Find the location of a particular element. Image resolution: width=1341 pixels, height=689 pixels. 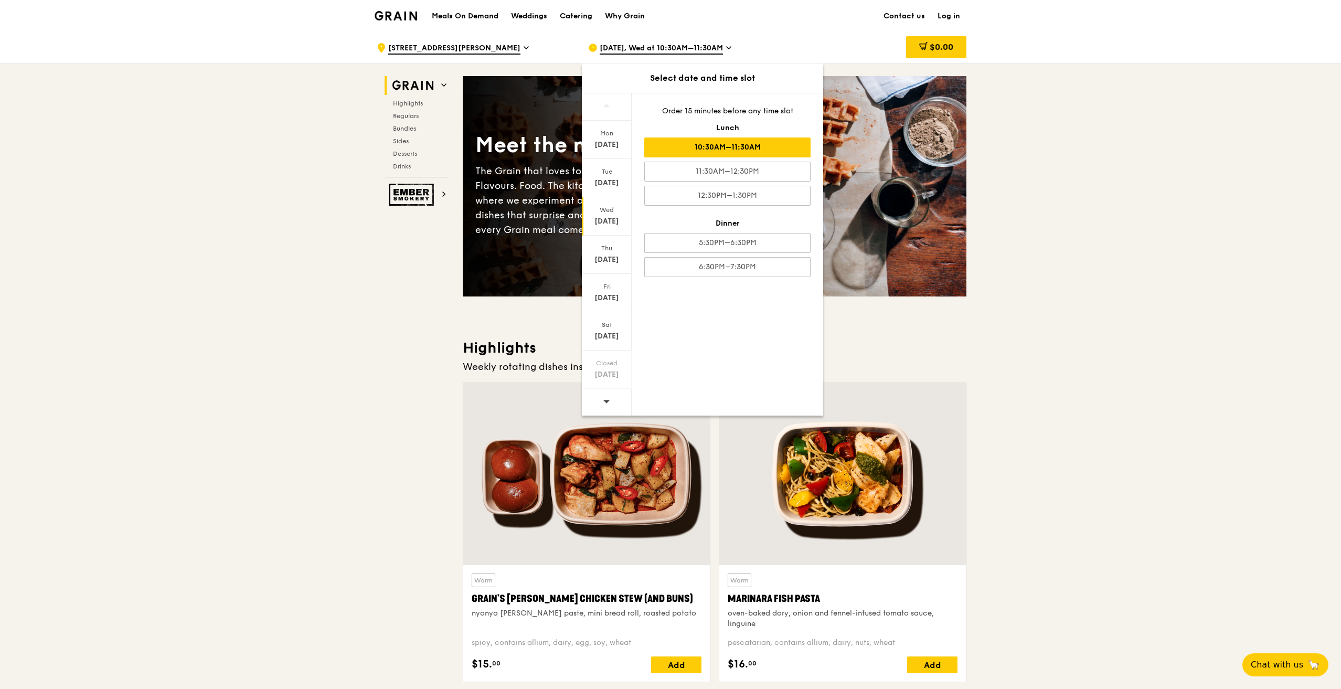

div: Weekly rotating dishes inspired by flavours from around the world. is located at coordinates (714, 367).